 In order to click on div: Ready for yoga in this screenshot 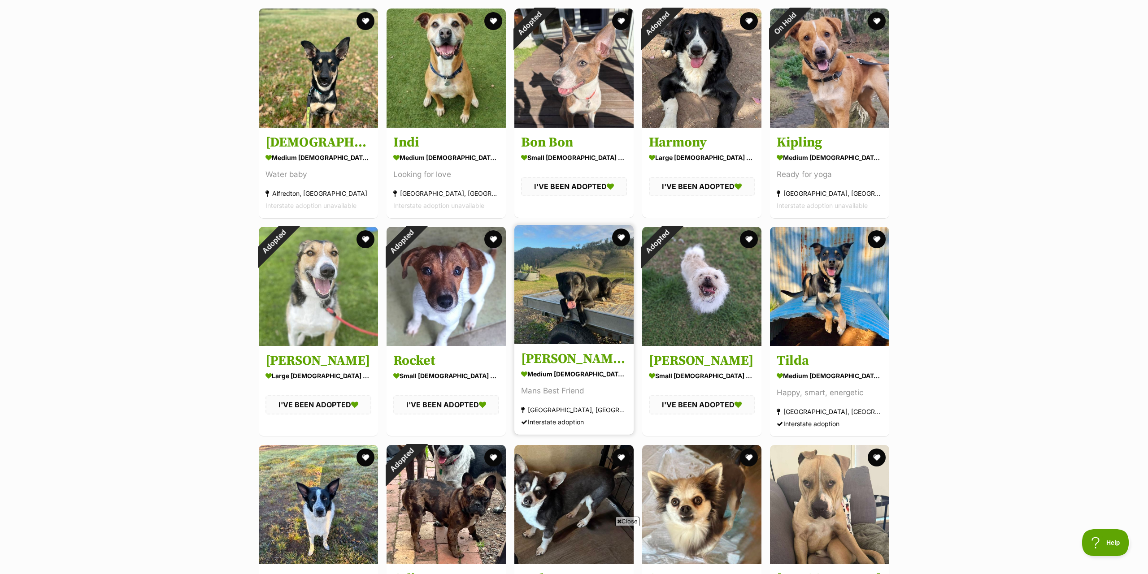, I will do `click(829, 174)`.